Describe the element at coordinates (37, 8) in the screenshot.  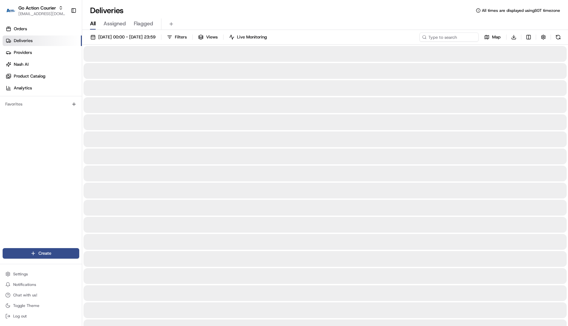
I see `button: Go Action Courier` at that location.